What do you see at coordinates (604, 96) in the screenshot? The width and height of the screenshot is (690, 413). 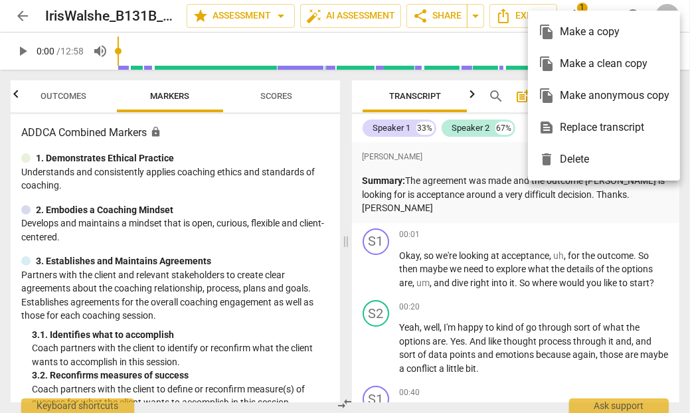 I see `div: Make anonymous copy` at bounding box center [604, 96].